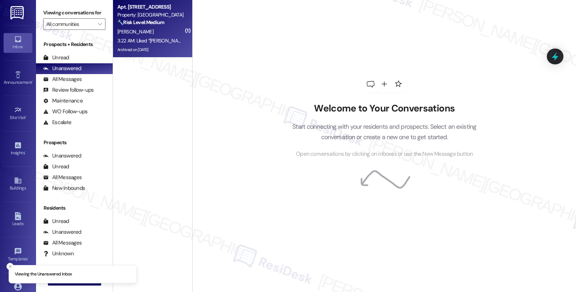 This screenshot has height=292, width=576. I want to click on p: Start connecting with your residents and prospects. Select an existing conversation or create a n..., so click(384, 132).